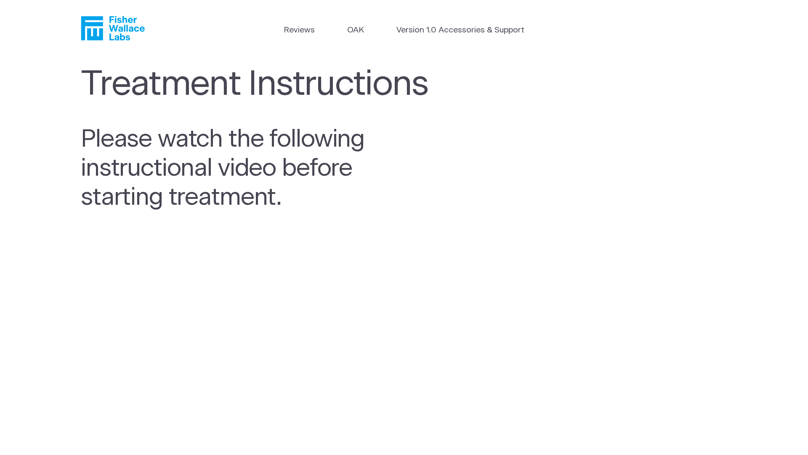  Describe the element at coordinates (263, 85) in the screenshot. I see `h1: Treatment Instructions` at that location.